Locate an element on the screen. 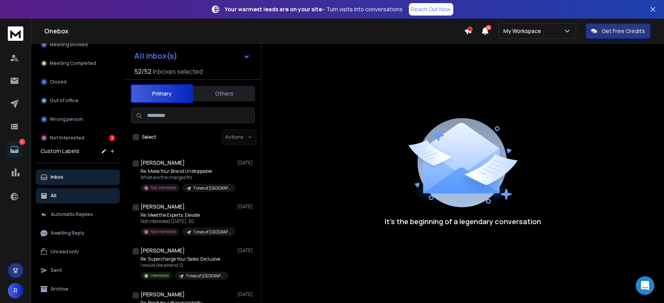 The width and height of the screenshot is (664, 303). p: Get Free Credits is located at coordinates (623, 31).